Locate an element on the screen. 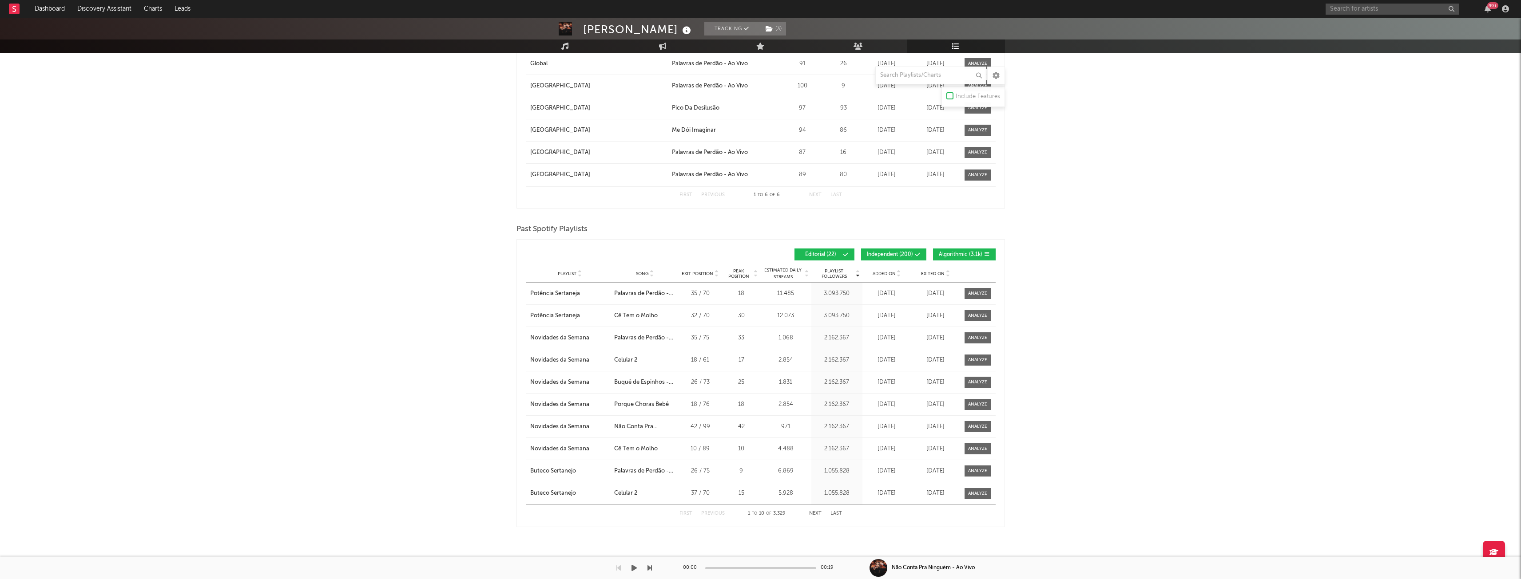 The height and width of the screenshot is (579, 1521). div: 91 is located at coordinates (802, 64).